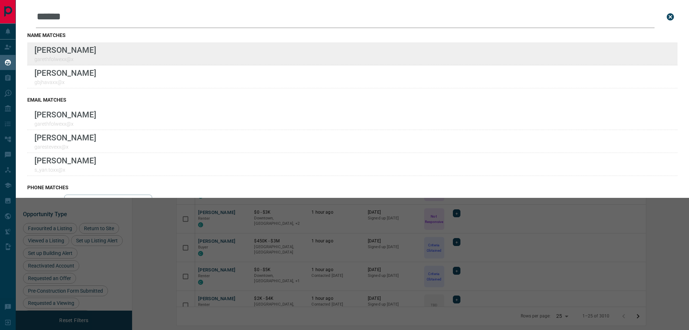  What do you see at coordinates (65, 82) in the screenshot?
I see `p: gbjhavaxx@x` at bounding box center [65, 82].